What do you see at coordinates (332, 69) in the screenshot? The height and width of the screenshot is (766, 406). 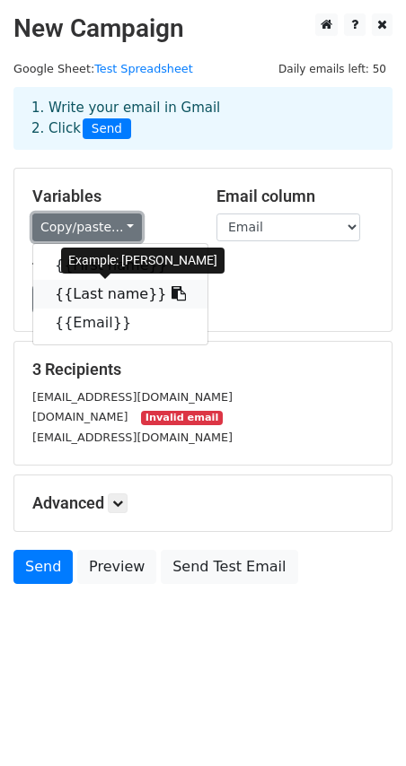 I see `span: Daily emails left: 50` at bounding box center [332, 69].